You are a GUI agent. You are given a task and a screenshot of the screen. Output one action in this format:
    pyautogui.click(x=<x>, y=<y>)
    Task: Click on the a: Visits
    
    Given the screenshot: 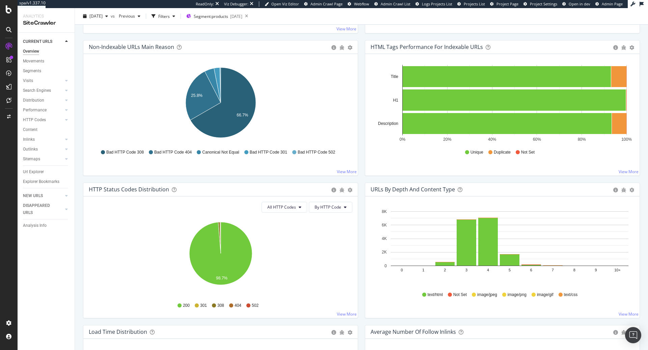 What is the action you would take?
    pyautogui.click(x=43, y=81)
    